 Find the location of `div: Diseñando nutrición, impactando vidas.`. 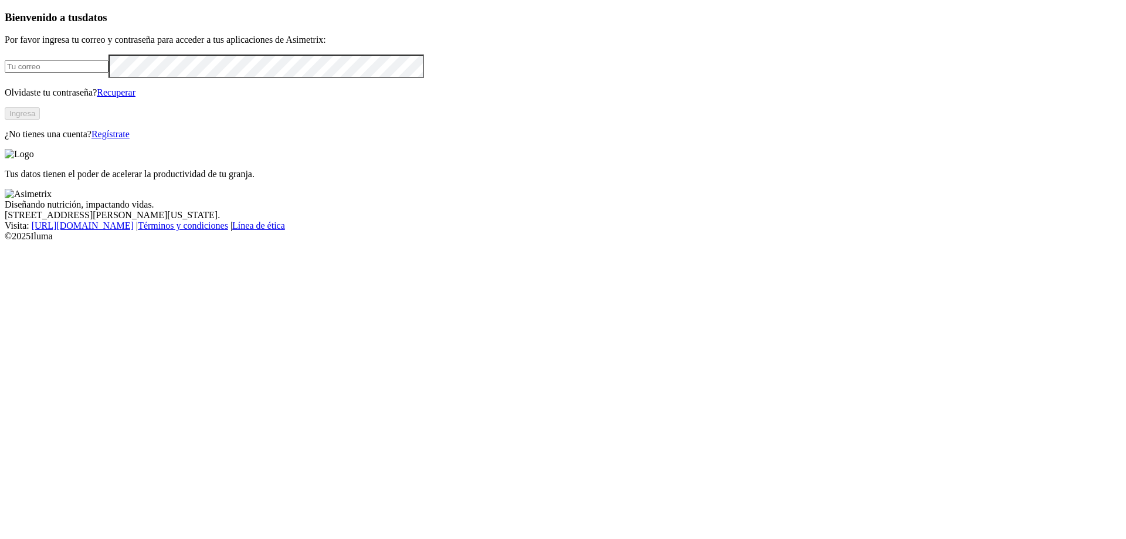

div: Diseñando nutrición, impactando vidas. is located at coordinates (563, 205).